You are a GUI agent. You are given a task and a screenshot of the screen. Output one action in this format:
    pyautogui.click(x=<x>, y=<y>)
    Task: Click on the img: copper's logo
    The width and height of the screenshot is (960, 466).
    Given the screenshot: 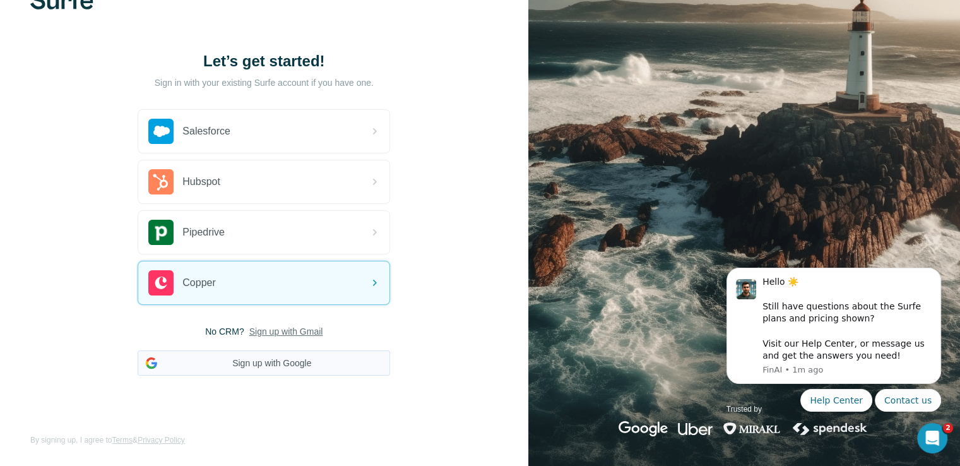 What is the action you would take?
    pyautogui.click(x=161, y=283)
    